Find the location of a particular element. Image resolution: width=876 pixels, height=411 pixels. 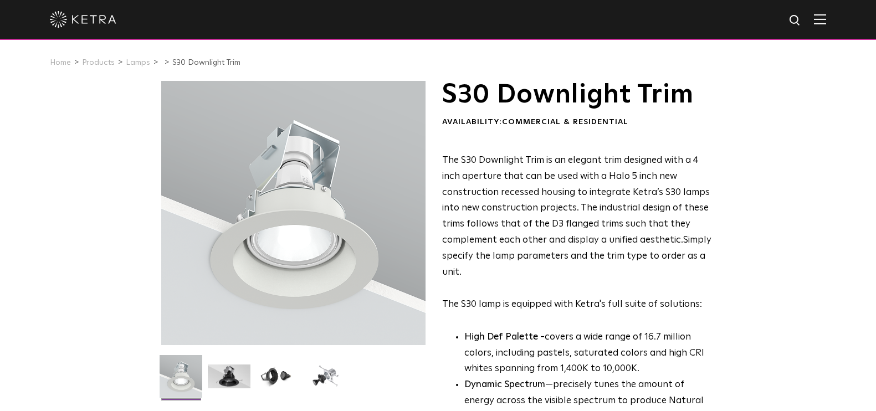

img: S30 Halo Downlight_Exploded_Black is located at coordinates (325, 381).